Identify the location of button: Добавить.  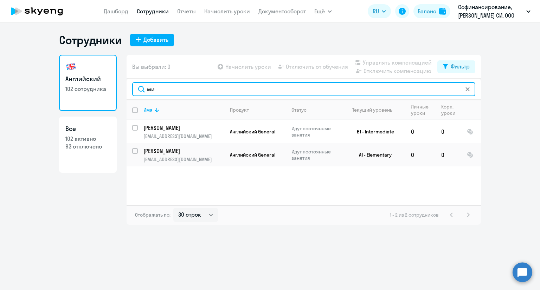
(152, 40).